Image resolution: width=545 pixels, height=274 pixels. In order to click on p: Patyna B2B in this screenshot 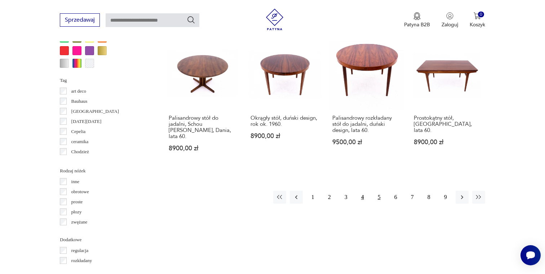, I will do `click(417, 25)`.